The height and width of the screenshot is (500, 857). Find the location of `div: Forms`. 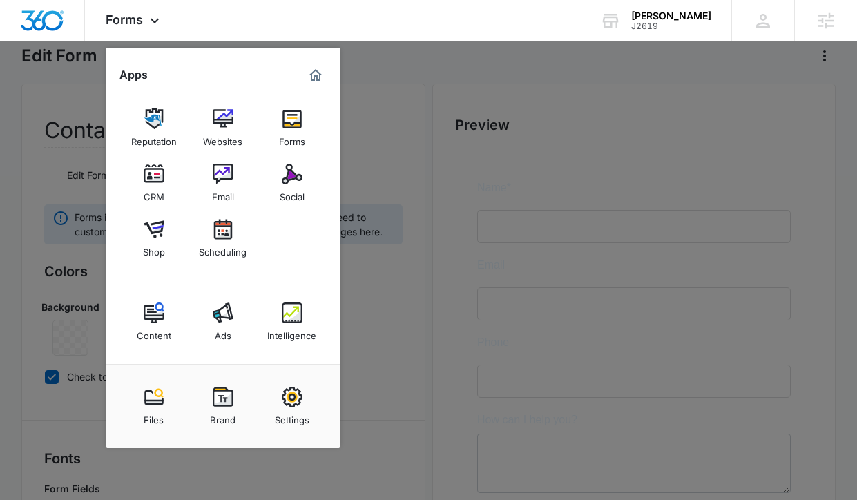

div: Forms is located at coordinates (292, 138).